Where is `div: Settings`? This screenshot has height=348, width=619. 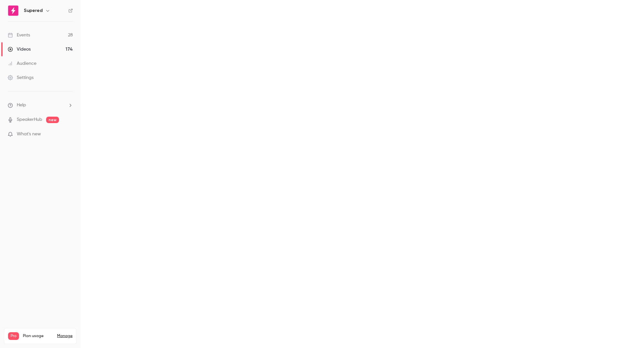 div: Settings is located at coordinates (21, 78).